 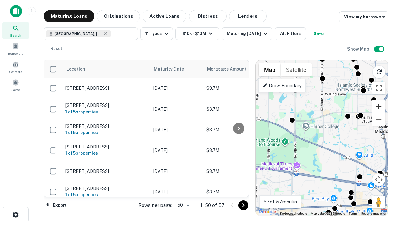 I want to click on span: Map data ©2025 Google, so click(x=328, y=214).